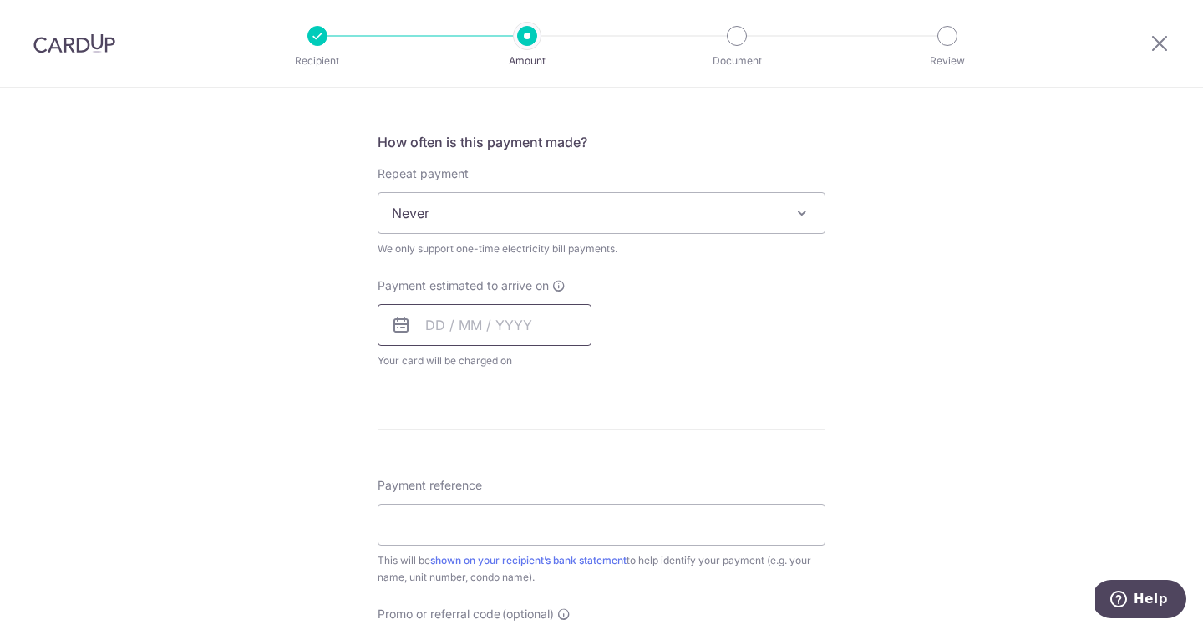  Describe the element at coordinates (55, 19) in the screenshot. I see `span: Help` at that location.